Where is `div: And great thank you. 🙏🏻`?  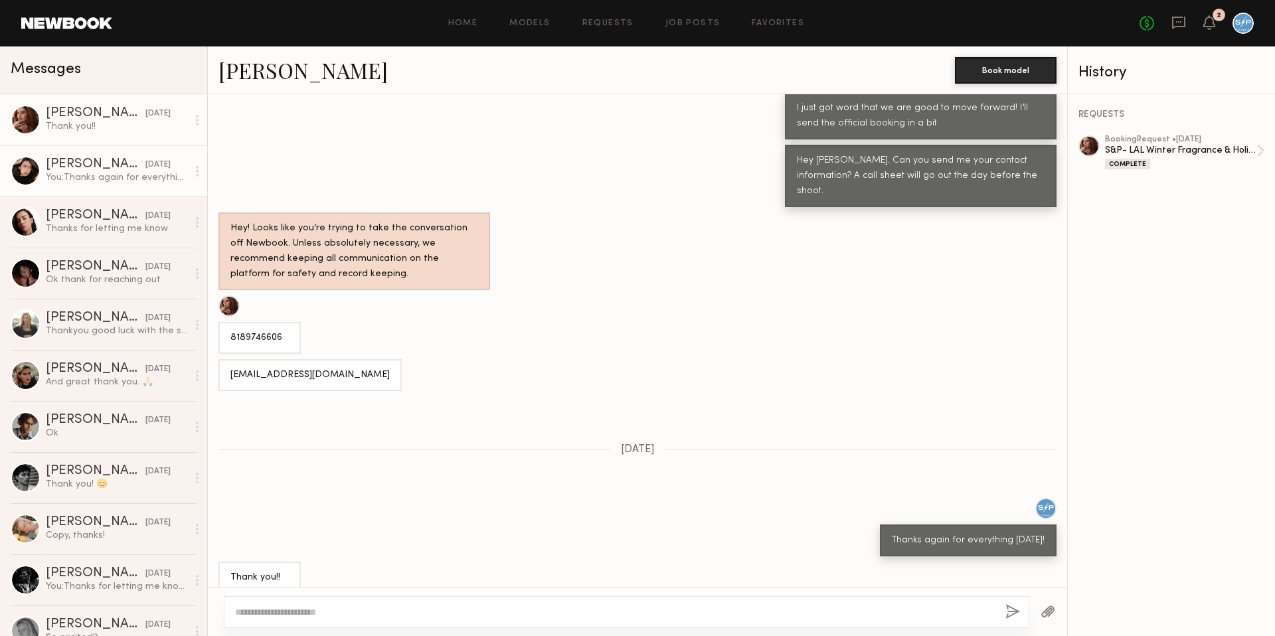
div: And great thank you. 🙏🏻 is located at coordinates (116, 382).